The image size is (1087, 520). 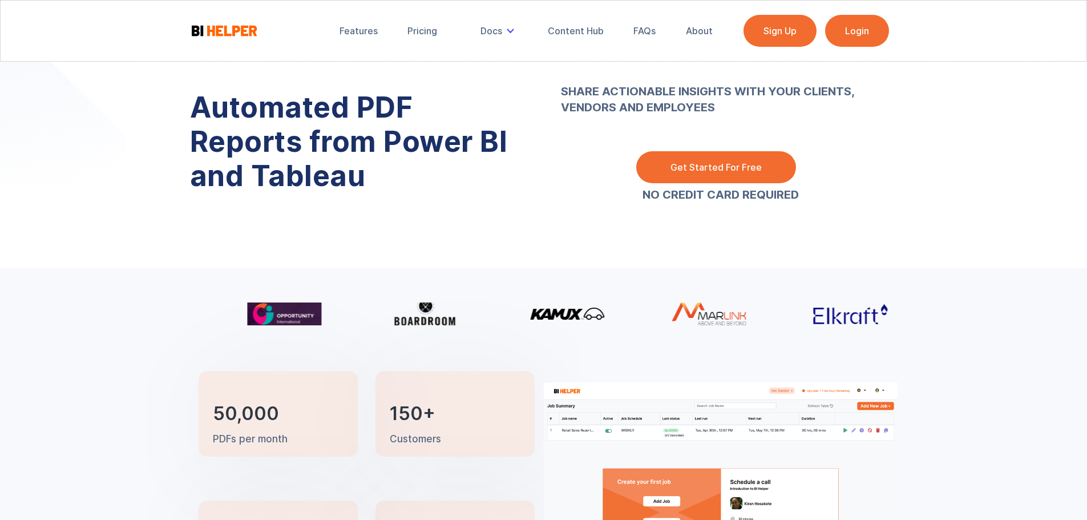 What do you see at coordinates (415, 439) in the screenshot?
I see `p: Customers` at bounding box center [415, 439].